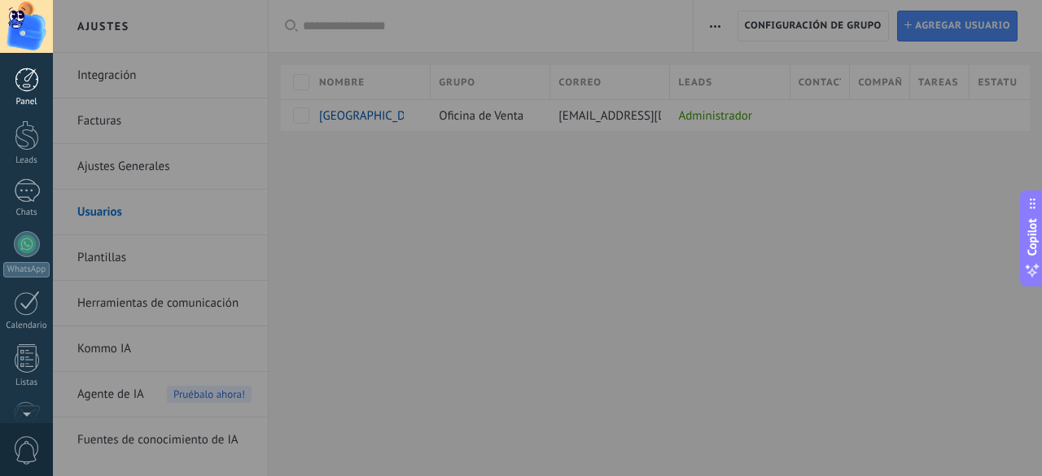 Image resolution: width=1042 pixels, height=476 pixels. I want to click on div: Panel, so click(27, 102).